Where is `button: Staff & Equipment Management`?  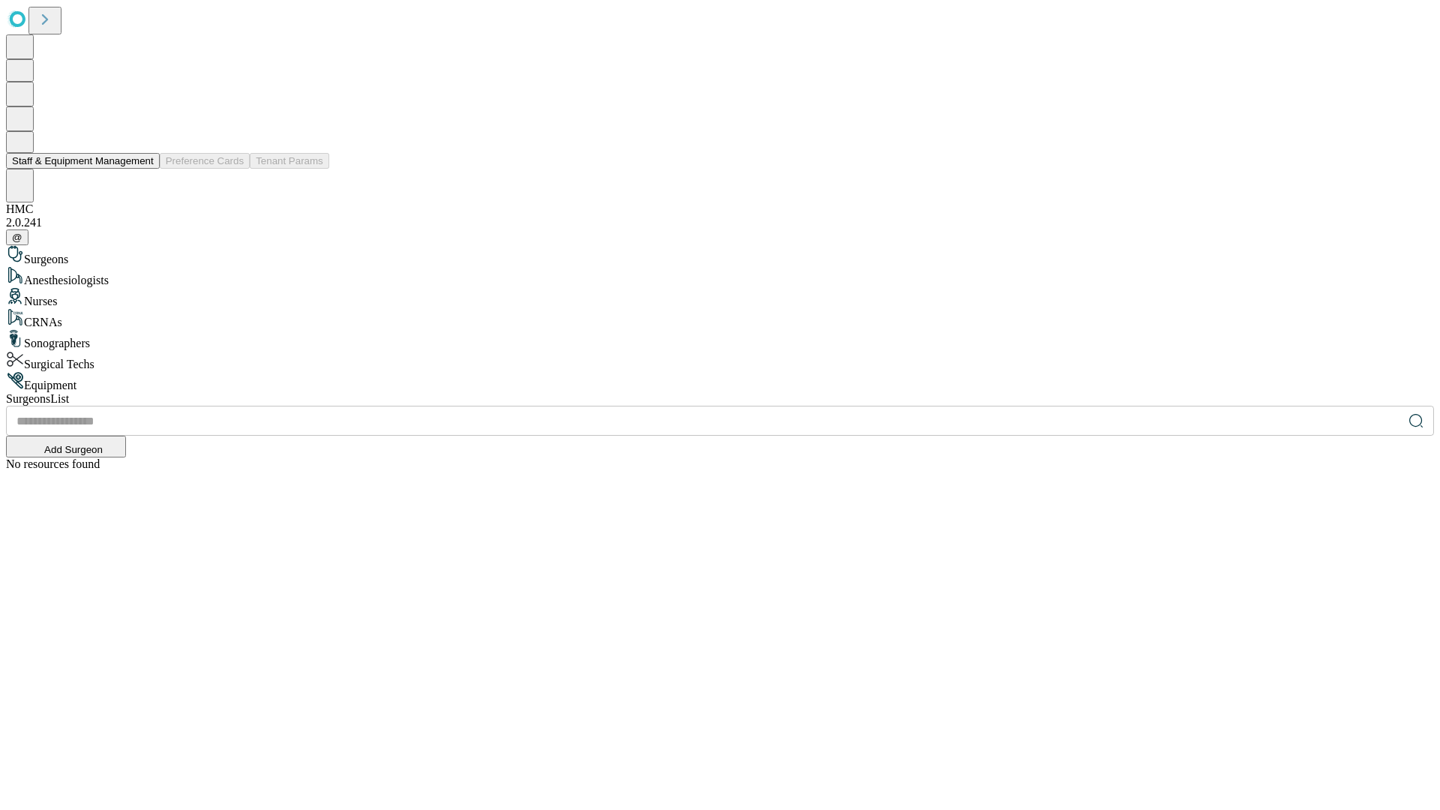 button: Staff & Equipment Management is located at coordinates (83, 161).